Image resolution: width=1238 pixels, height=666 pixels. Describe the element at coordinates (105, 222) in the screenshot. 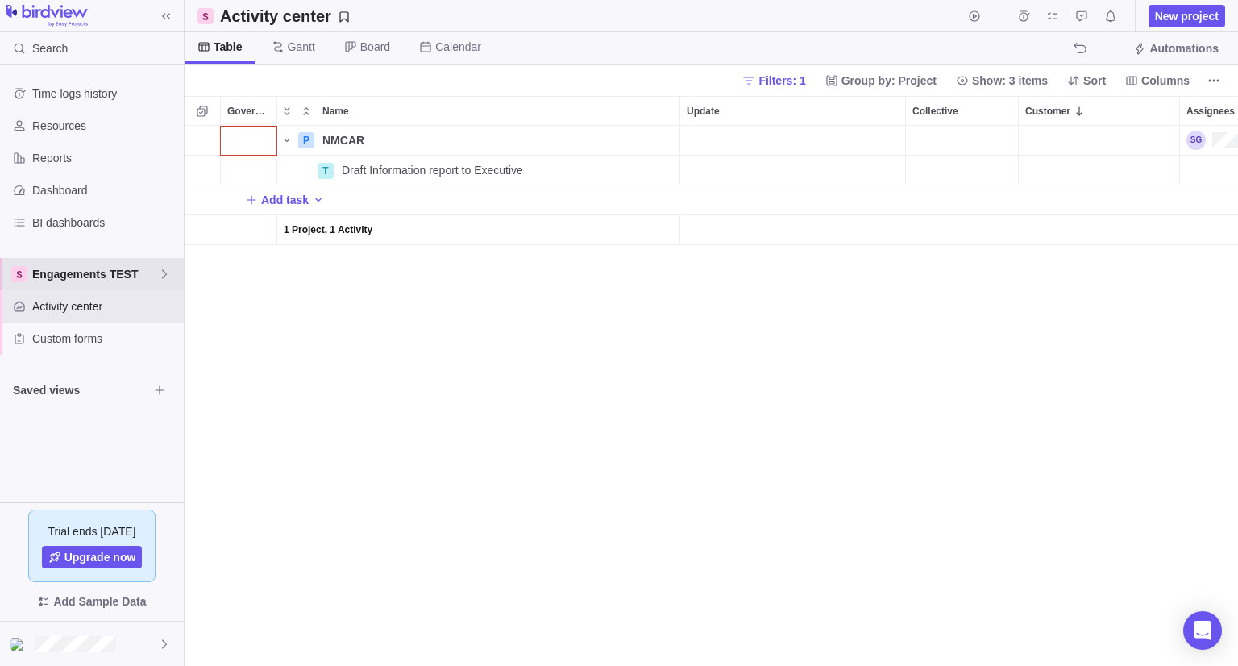

I see `span: BI dashboards` at that location.